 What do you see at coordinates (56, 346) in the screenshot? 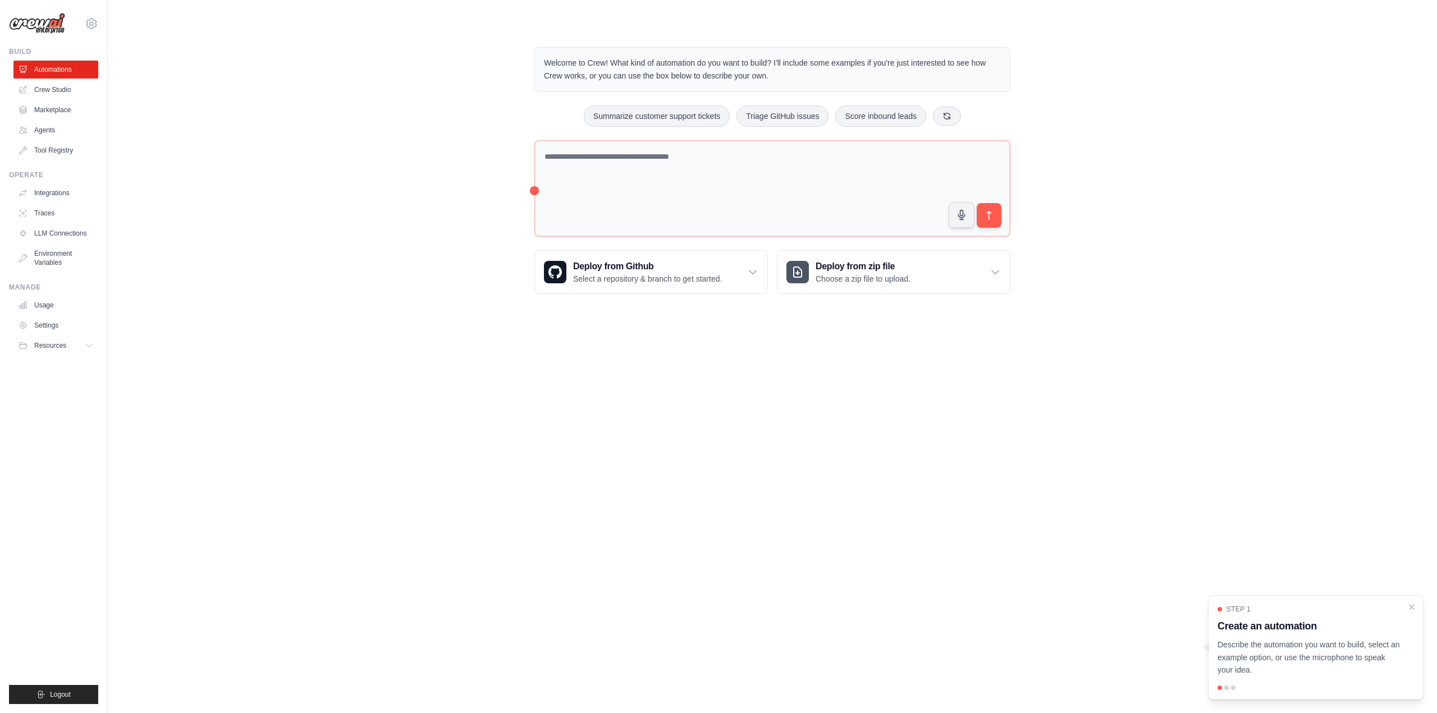
I see `button: Resources` at bounding box center [56, 346].